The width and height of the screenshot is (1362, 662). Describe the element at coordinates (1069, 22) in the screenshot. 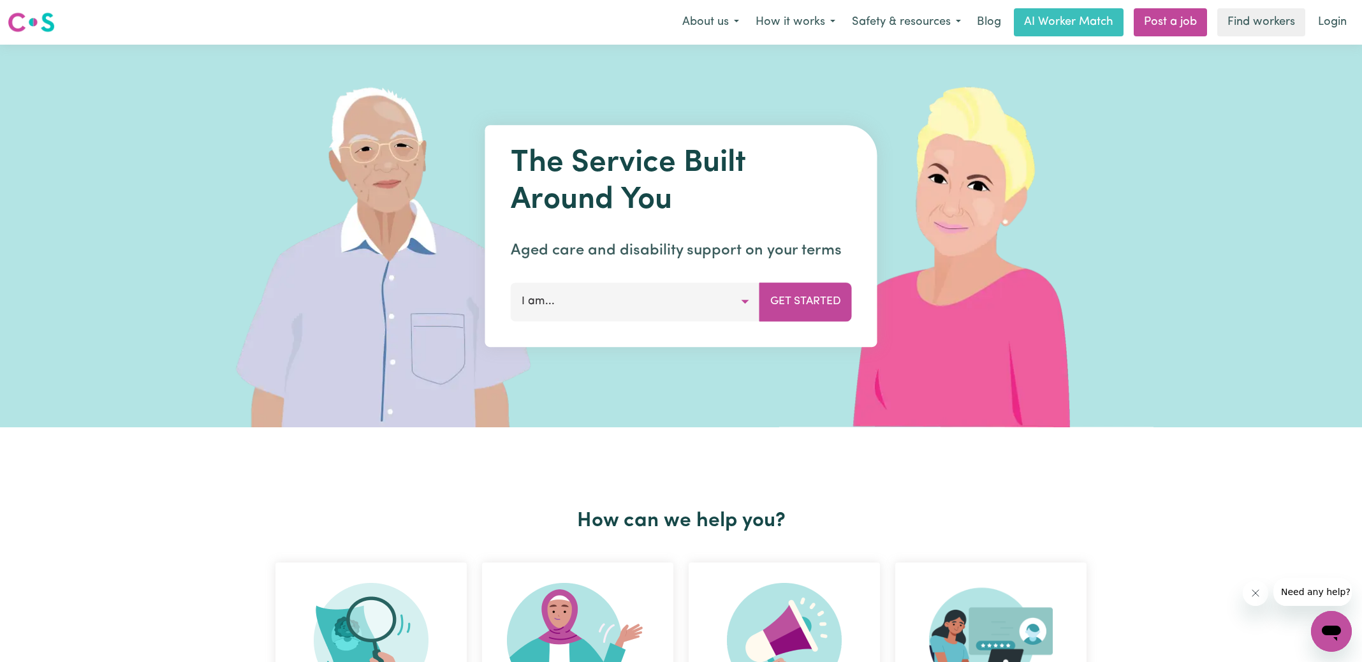

I see `a: AI Worker Match` at that location.